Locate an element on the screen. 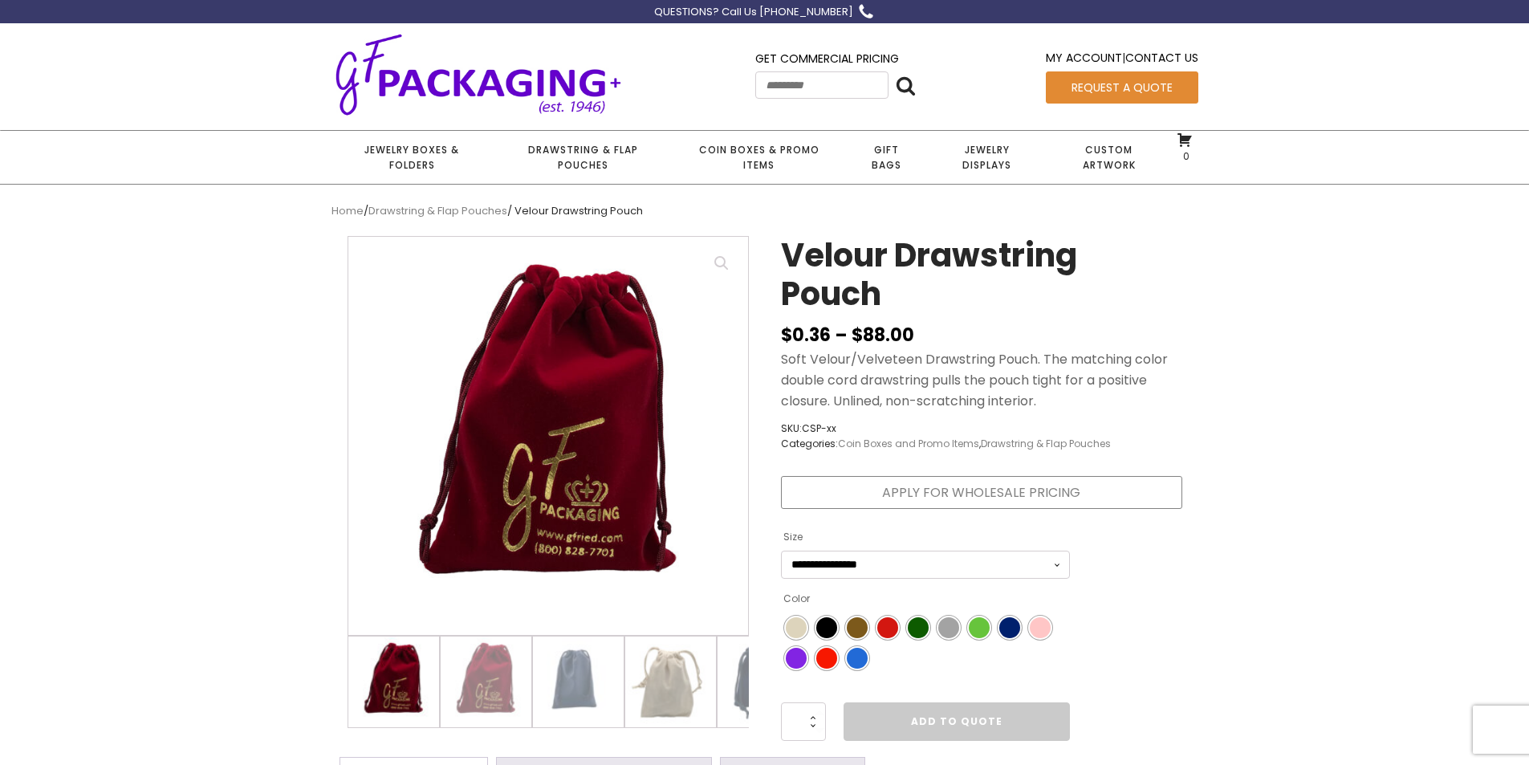 The width and height of the screenshot is (1529, 765). li: Brown is located at coordinates (857, 628).